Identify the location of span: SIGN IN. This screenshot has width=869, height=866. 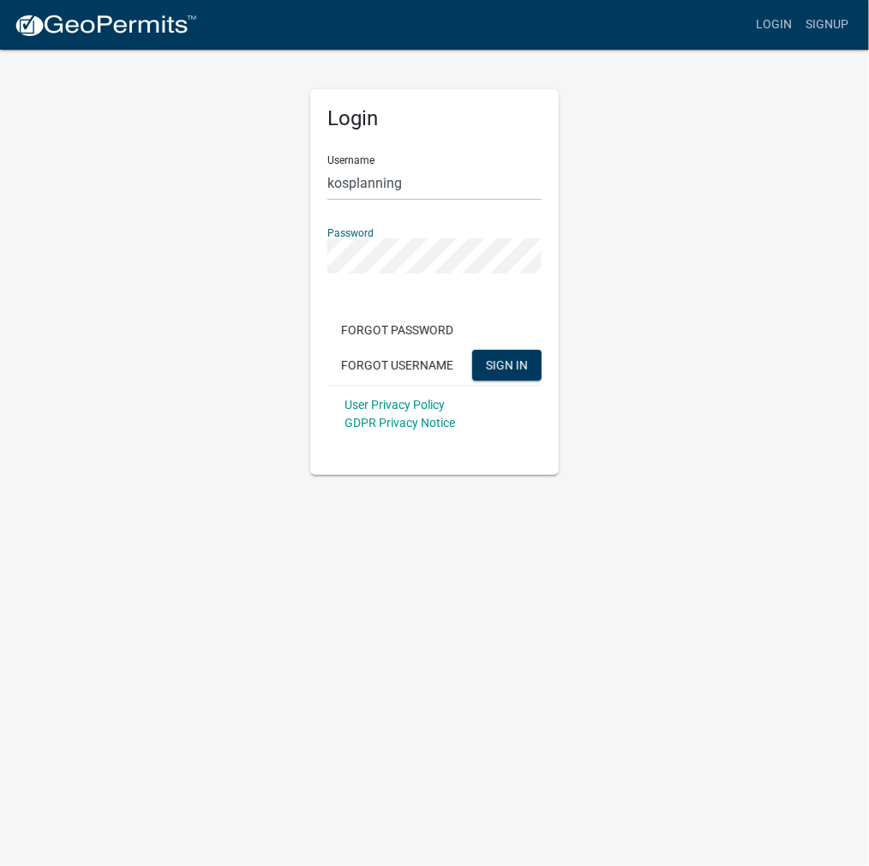
(507, 364).